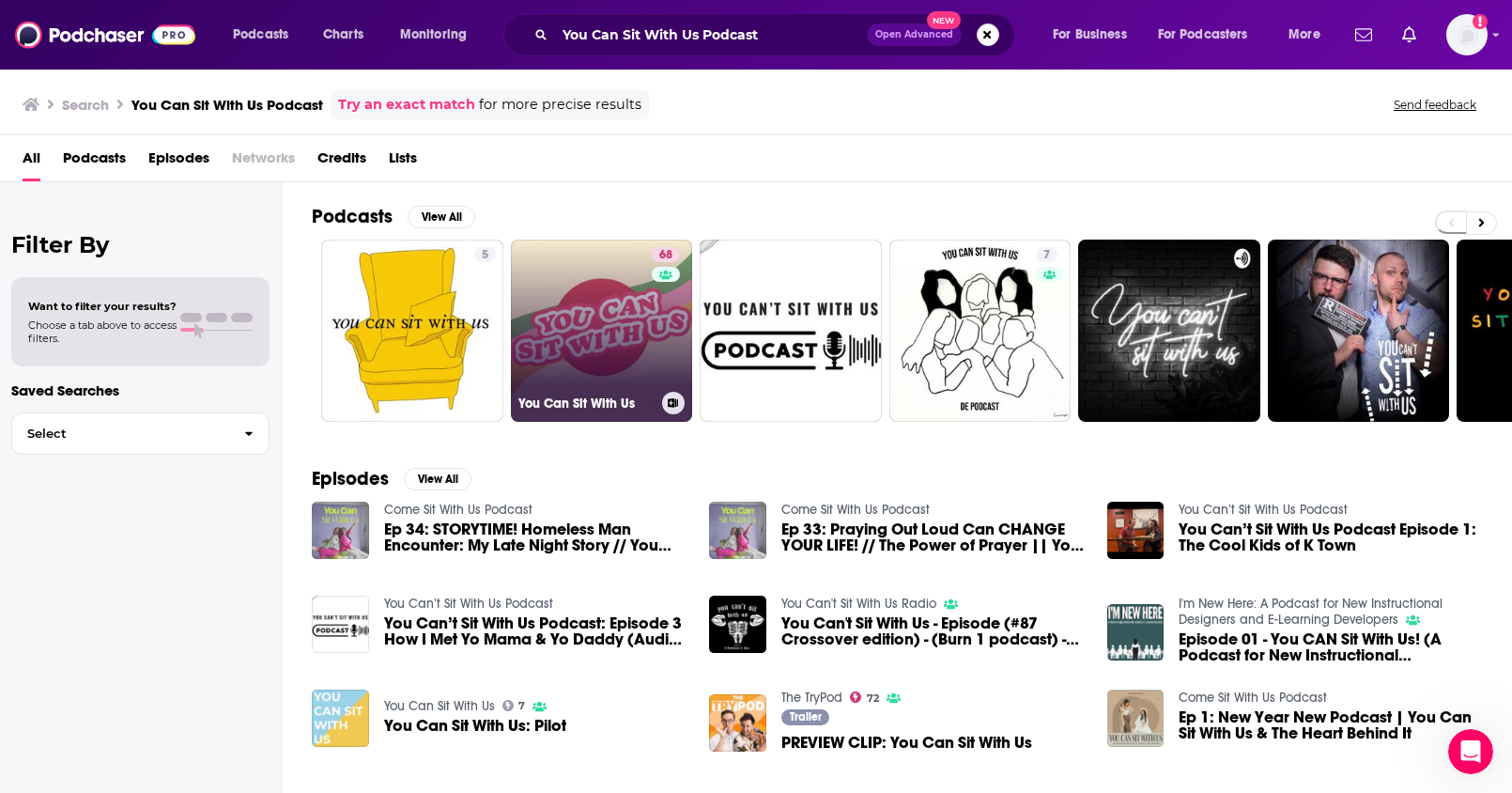 The width and height of the screenshot is (1512, 793). Describe the element at coordinates (811, 697) in the screenshot. I see `a: The TryPod` at that location.